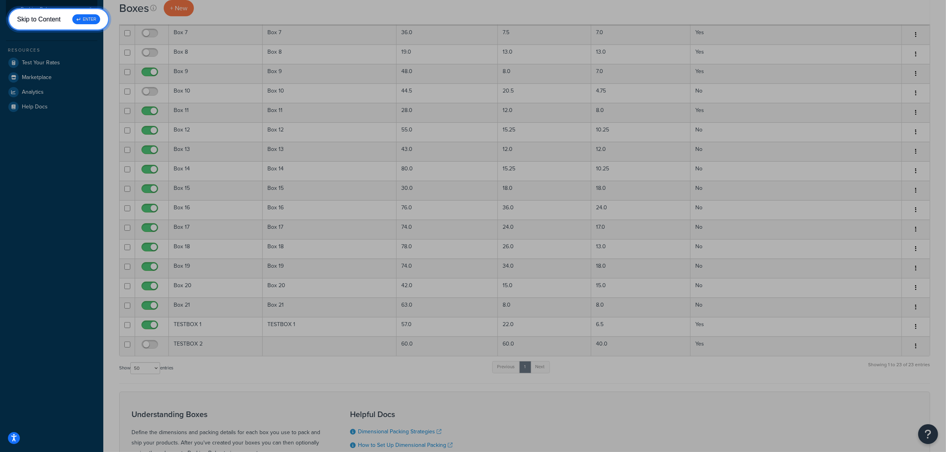 The width and height of the screenshot is (946, 452). I want to click on li: Packing Rules, so click(52, 9).